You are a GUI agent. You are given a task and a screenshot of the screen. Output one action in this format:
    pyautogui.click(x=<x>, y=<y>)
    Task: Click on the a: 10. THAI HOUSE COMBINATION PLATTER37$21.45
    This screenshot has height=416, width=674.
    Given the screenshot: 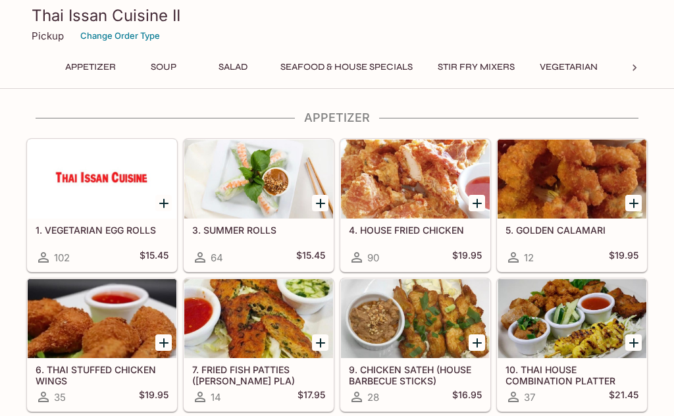 What is the action you would take?
    pyautogui.click(x=572, y=345)
    